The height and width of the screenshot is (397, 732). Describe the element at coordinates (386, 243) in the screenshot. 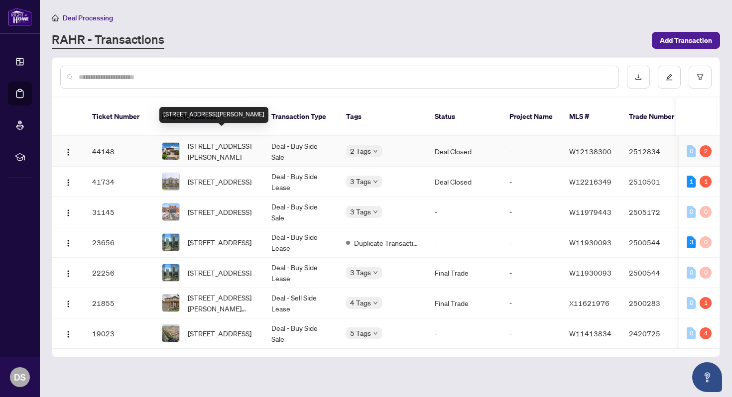

I see `span: Duplicate Transaction` at that location.